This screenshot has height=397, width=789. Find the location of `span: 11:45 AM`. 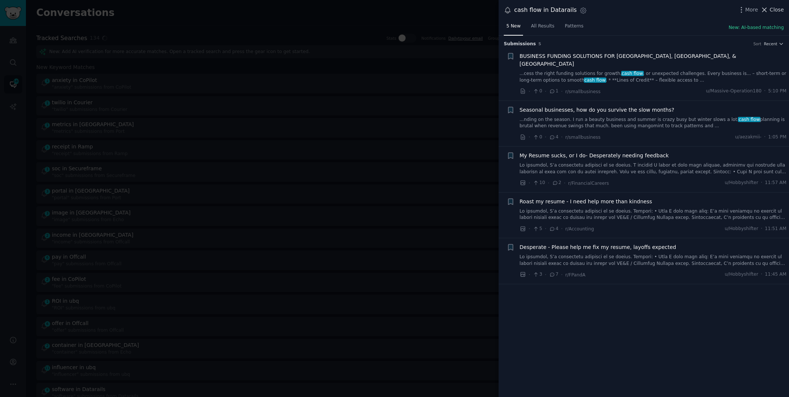

span: 11:45 AM is located at coordinates (776, 274).